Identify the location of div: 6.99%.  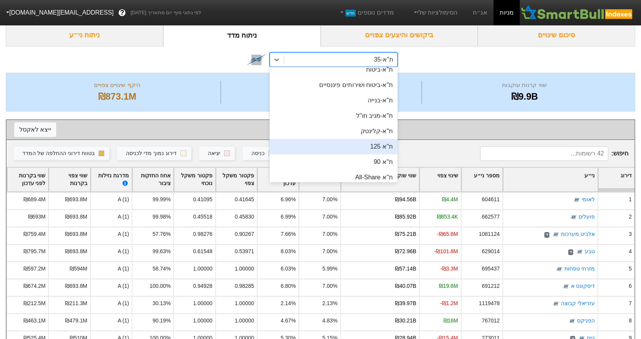
(288, 217).